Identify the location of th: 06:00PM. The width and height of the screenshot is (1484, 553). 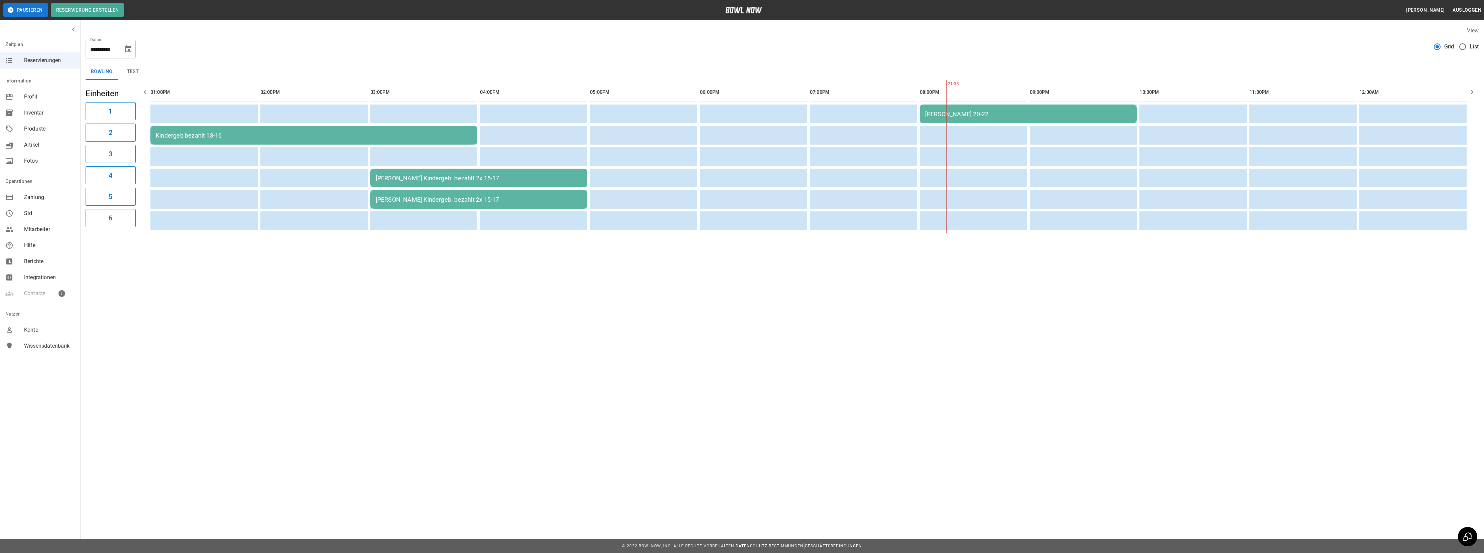
(753, 92).